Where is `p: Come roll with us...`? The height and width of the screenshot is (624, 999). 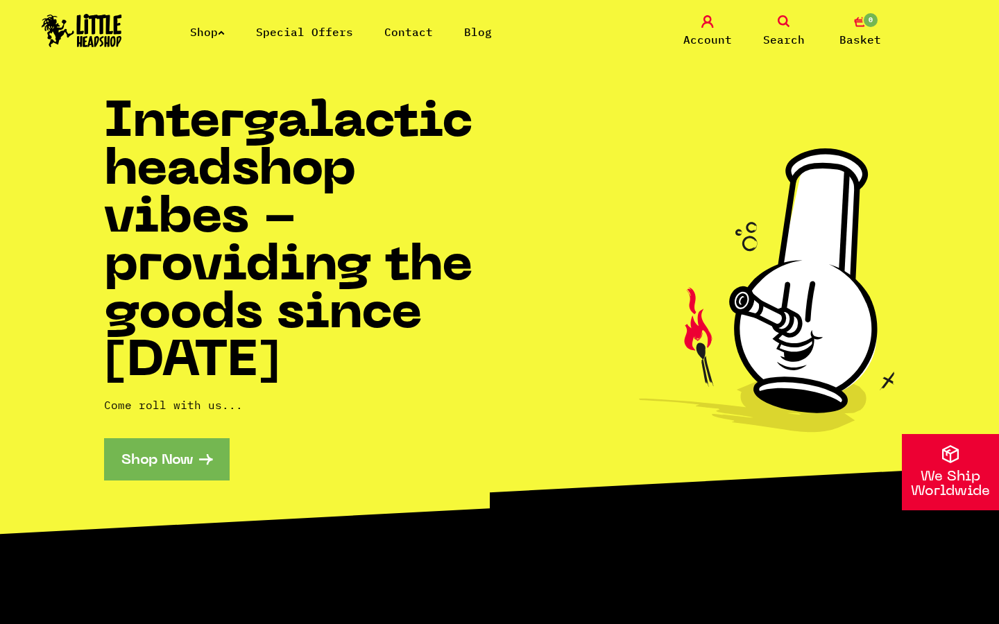 p: Come roll with us... is located at coordinates (302, 405).